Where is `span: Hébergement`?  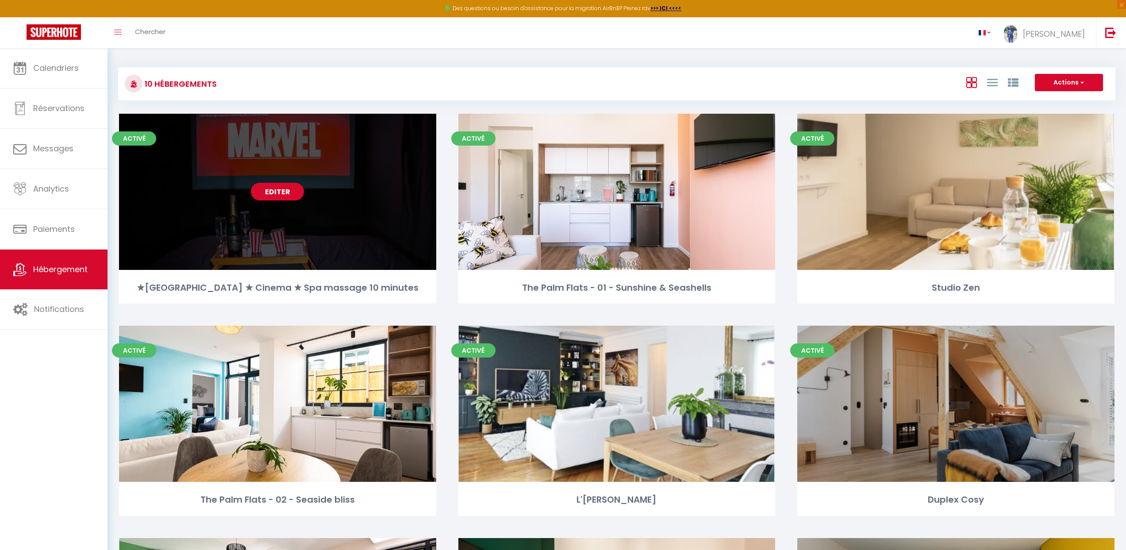 span: Hébergement is located at coordinates (60, 269).